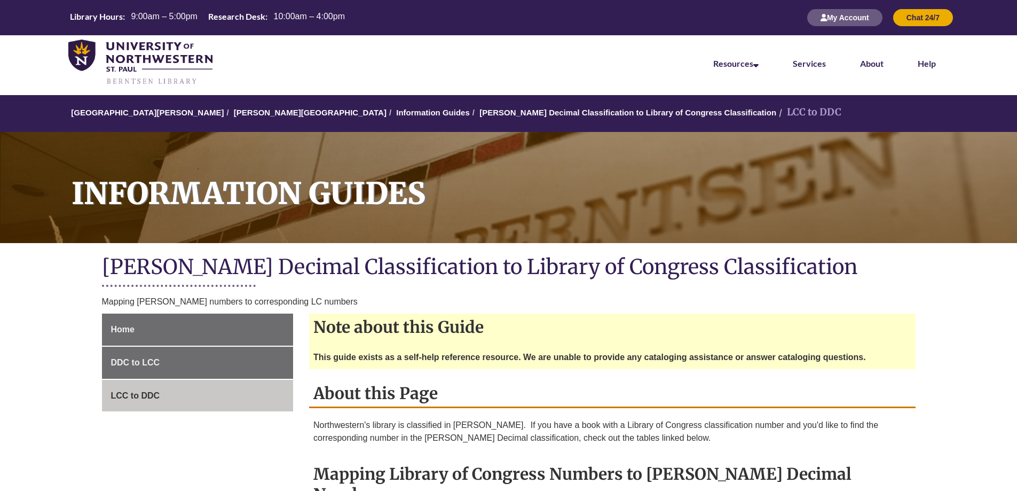 Image resolution: width=1017 pixels, height=491 pixels. I want to click on a: Information Guides, so click(433, 112).